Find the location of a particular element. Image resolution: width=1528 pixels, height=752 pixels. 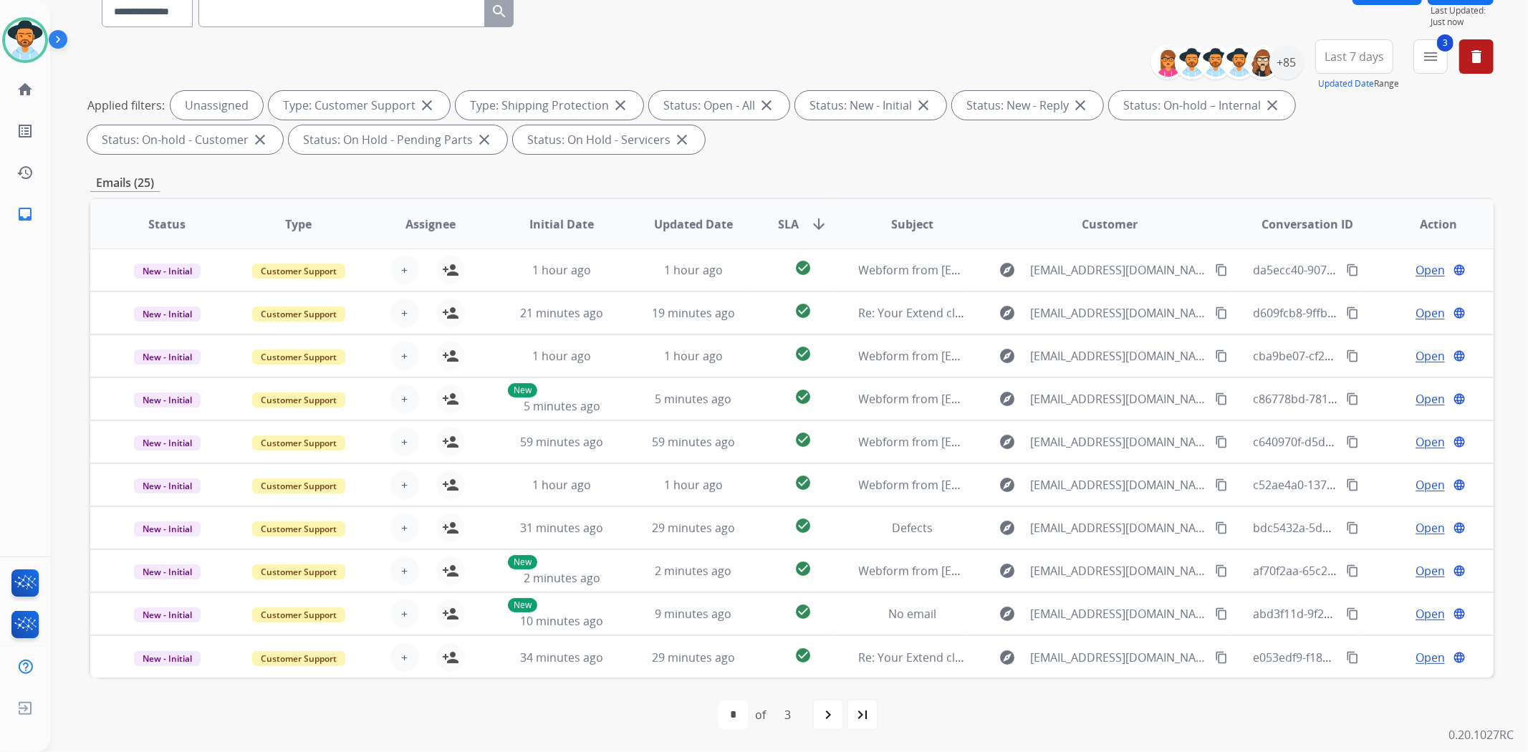

span: c86778bd-7815-457d-ba7d-e60f23d687e3 is located at coordinates (1364, 399).